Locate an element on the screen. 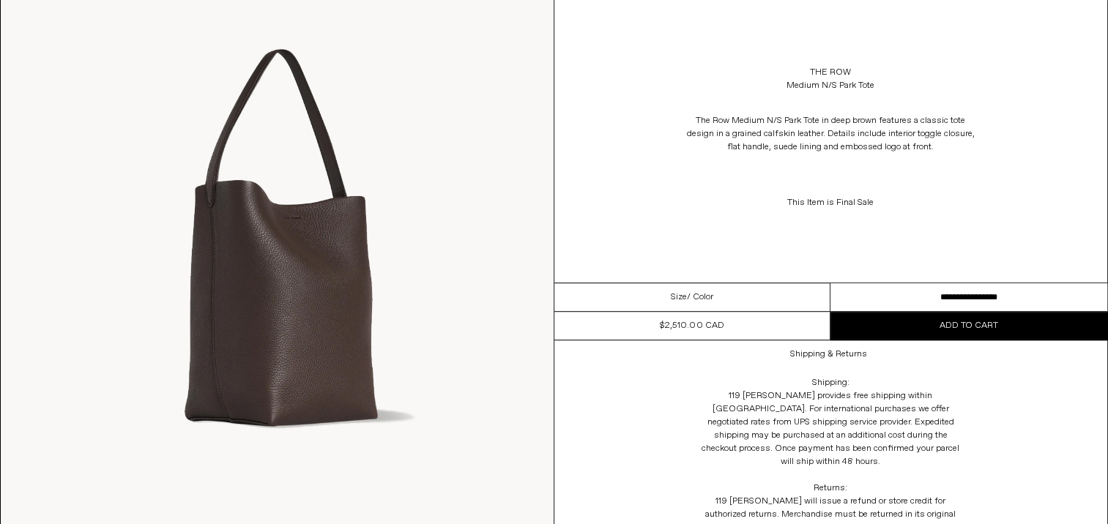 This screenshot has height=524, width=1108. p: The Row Medium N/S Park Tote in deep brown features a classic tote design in a grained calfskin l... is located at coordinates (831, 134).